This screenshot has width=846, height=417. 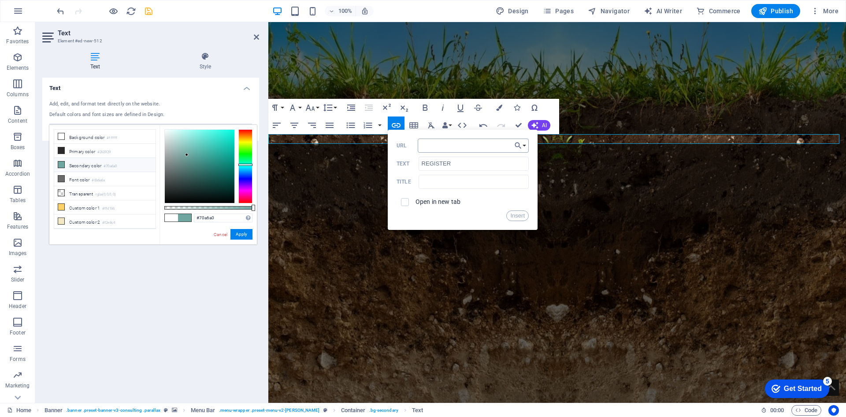 What do you see at coordinates (663, 11) in the screenshot?
I see `button: AI Writer` at bounding box center [663, 11].